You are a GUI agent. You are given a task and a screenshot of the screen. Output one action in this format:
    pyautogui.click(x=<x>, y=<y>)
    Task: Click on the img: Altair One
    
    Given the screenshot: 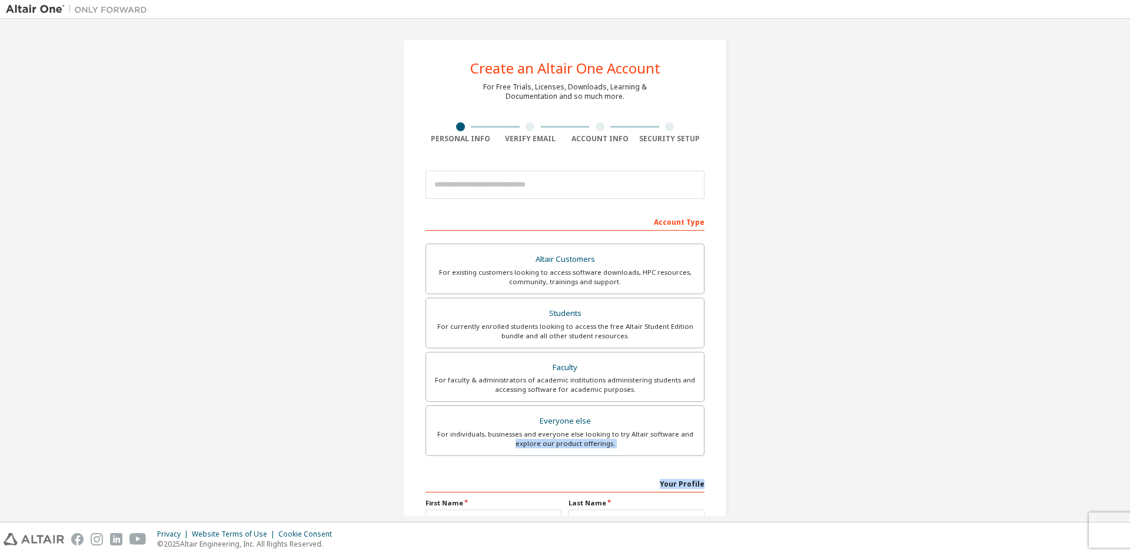 What is the action you would take?
    pyautogui.click(x=79, y=9)
    